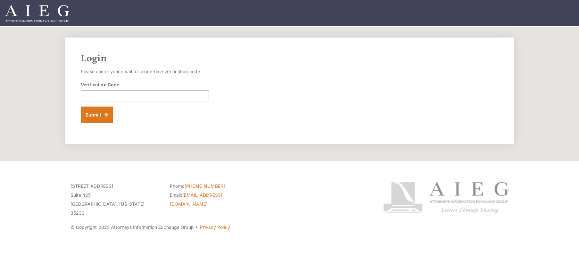  What do you see at coordinates (446, 197) in the screenshot?
I see `img: Attorneys Information Exchange Group logo` at bounding box center [446, 197].